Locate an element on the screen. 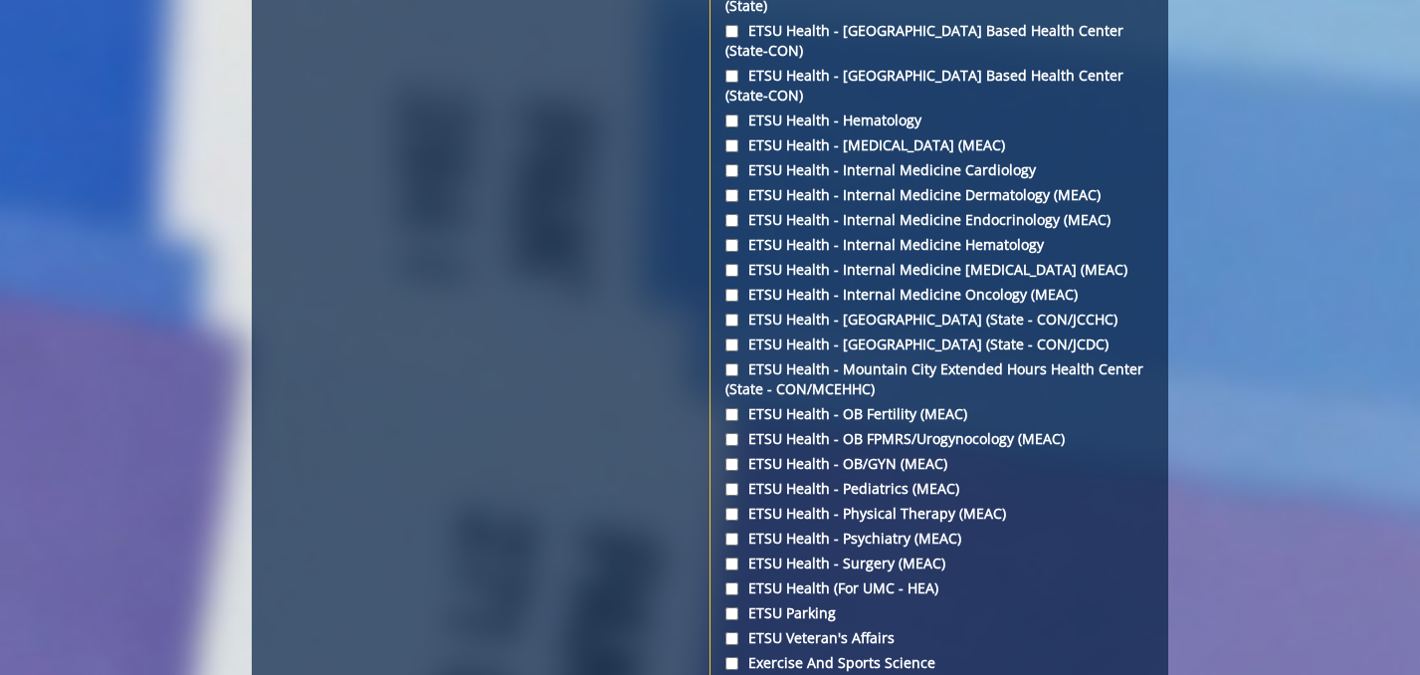 Image resolution: width=1420 pixels, height=675 pixels. label: ETSU Health - Internal Medicine Endocrinology (MEAC) is located at coordinates (939, 220).